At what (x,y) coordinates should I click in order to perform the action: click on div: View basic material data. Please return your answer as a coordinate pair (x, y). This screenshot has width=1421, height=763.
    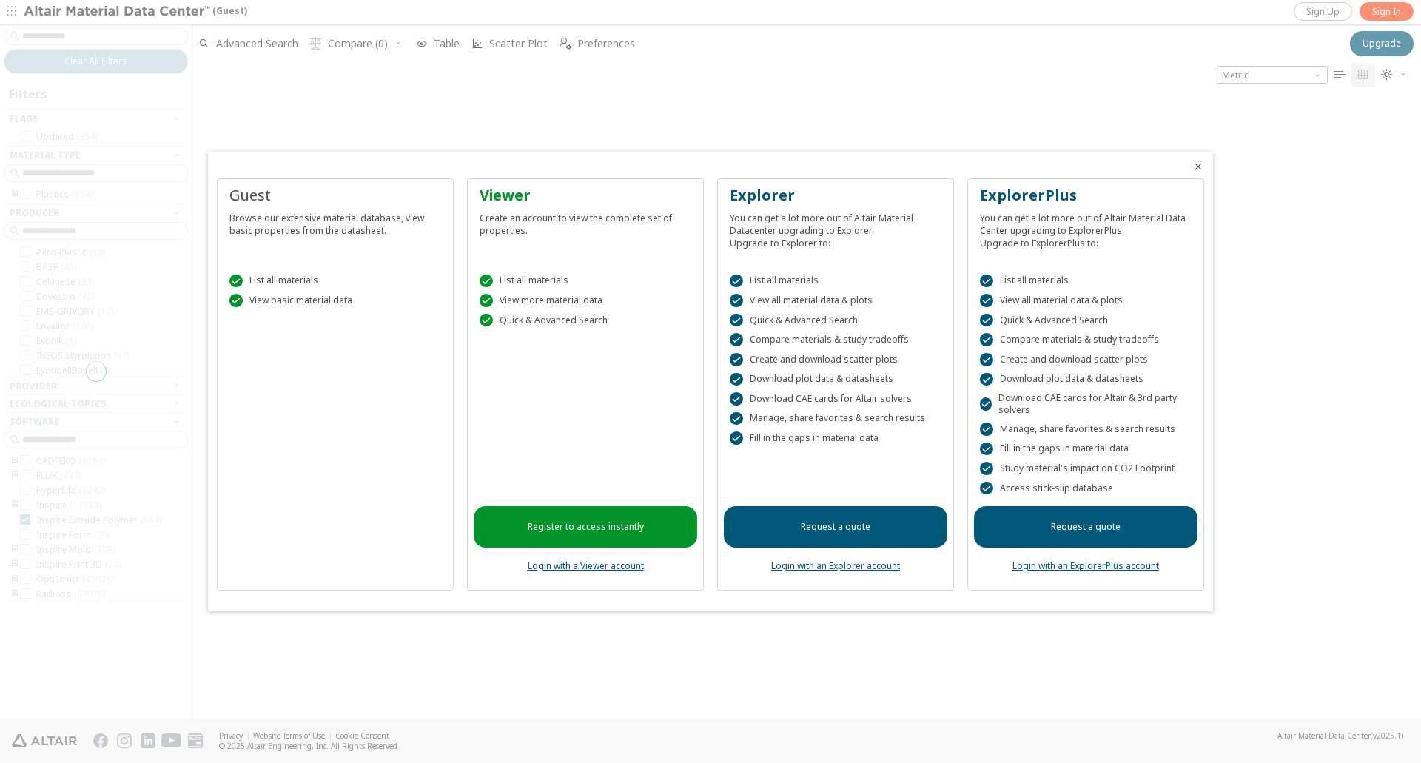
    Looking at the image, I should click on (335, 301).